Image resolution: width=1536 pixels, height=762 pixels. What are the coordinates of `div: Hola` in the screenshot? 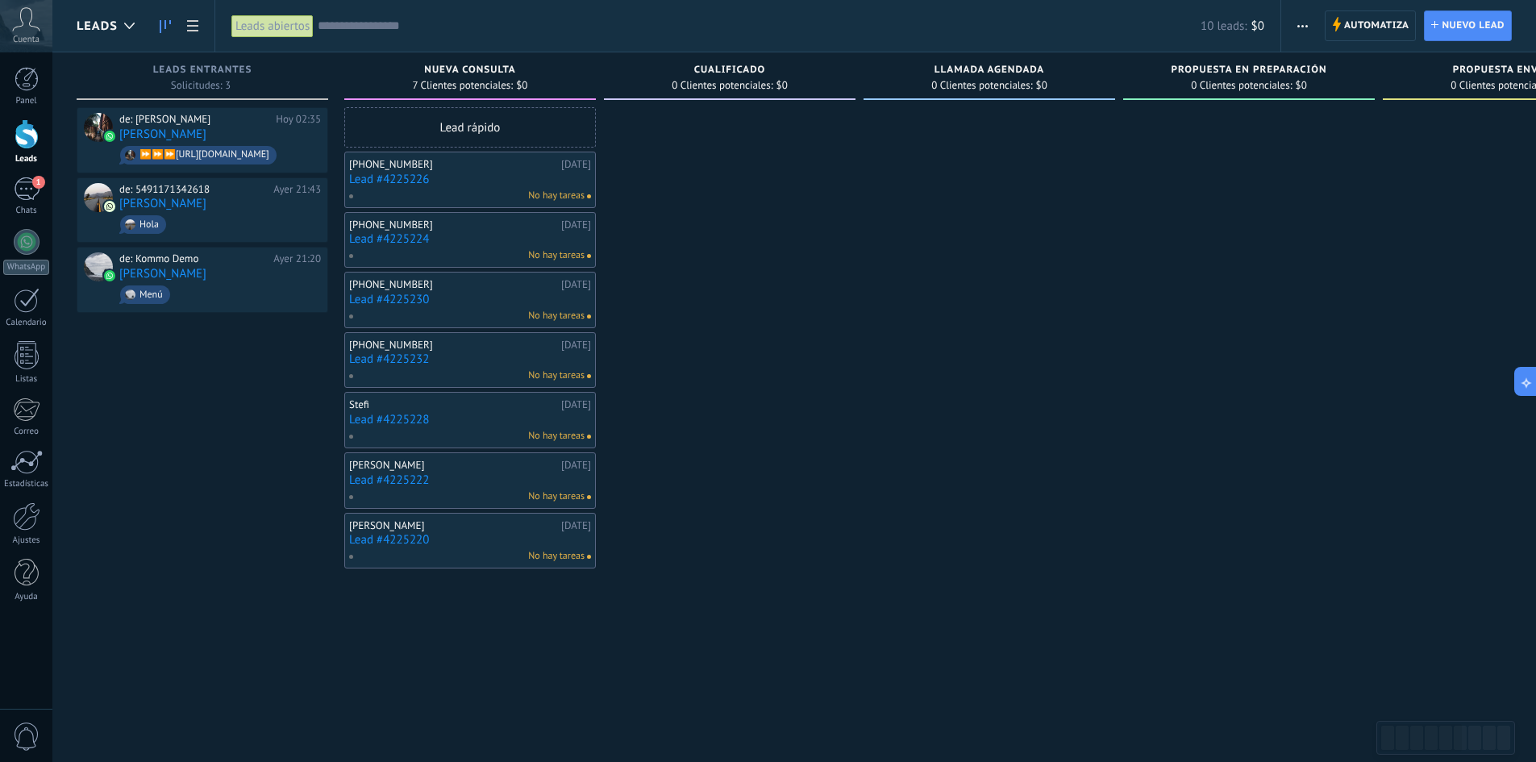 It's located at (149, 225).